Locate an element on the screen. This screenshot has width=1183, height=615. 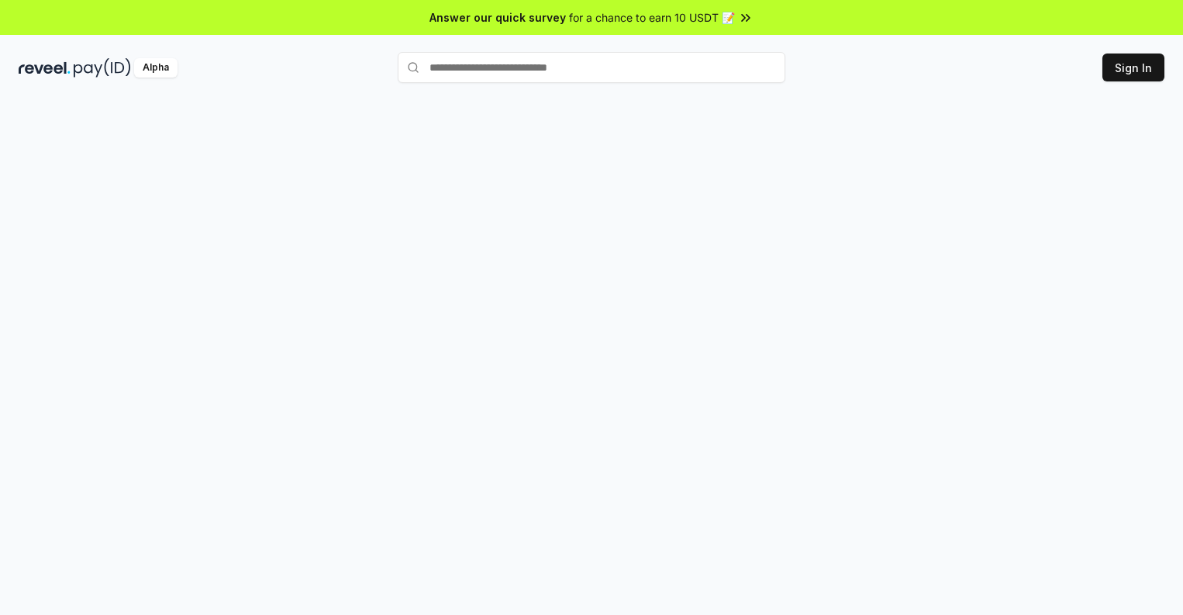
img: pay_id is located at coordinates (102, 67).